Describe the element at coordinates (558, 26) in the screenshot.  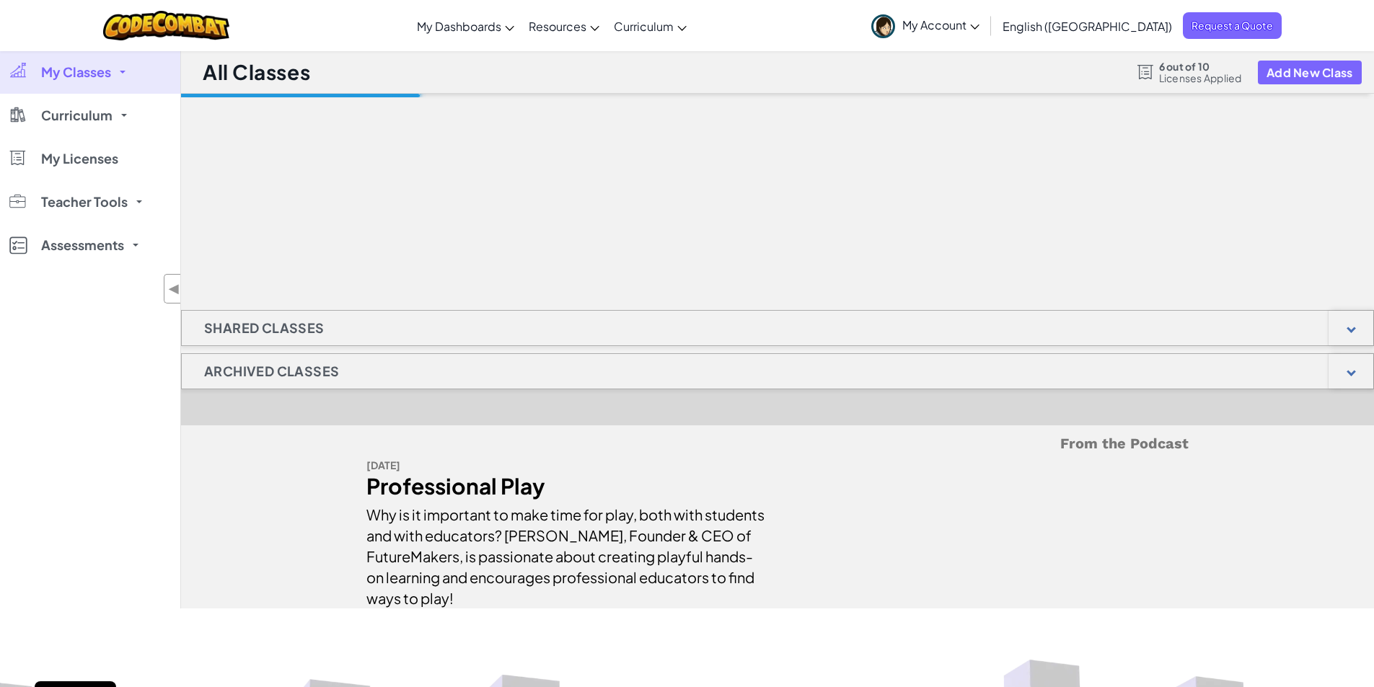
I see `span: Resources` at that location.